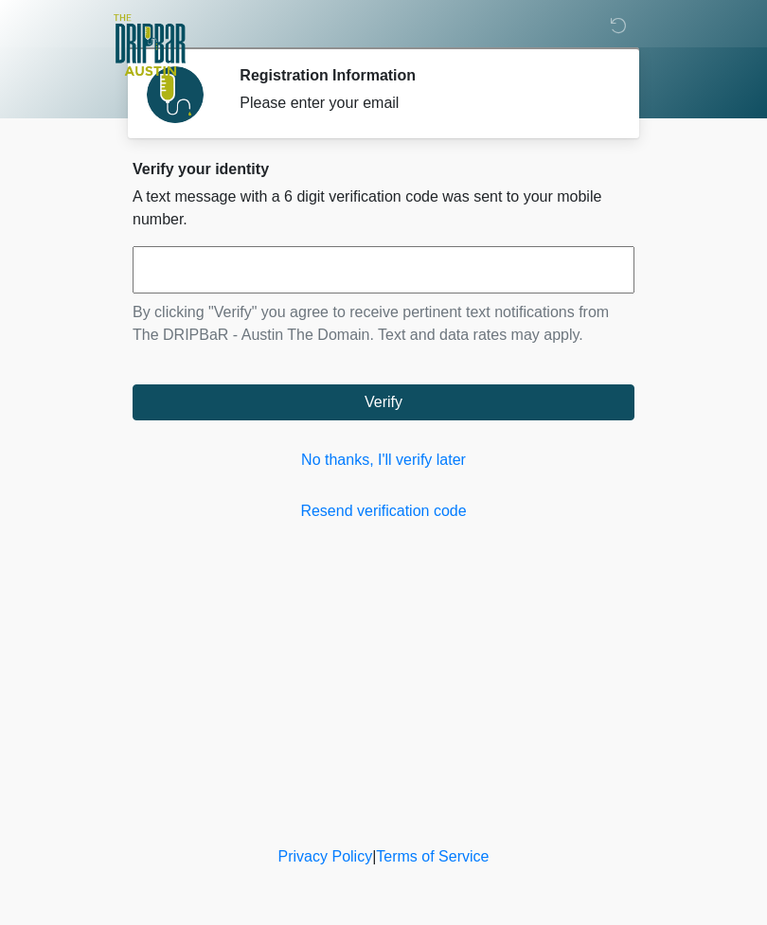 This screenshot has height=925, width=767. Describe the element at coordinates (326, 855) in the screenshot. I see `a: Privacy Policy` at that location.